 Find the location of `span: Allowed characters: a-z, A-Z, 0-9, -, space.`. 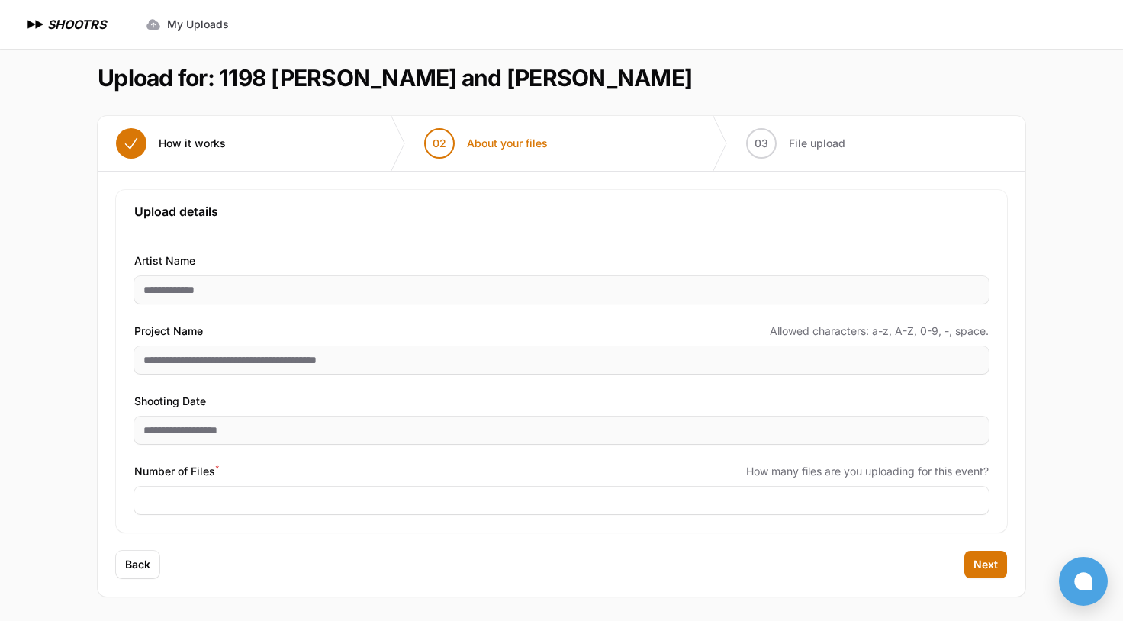

span: Allowed characters: a-z, A-Z, 0-9, -, space. is located at coordinates (878, 331).